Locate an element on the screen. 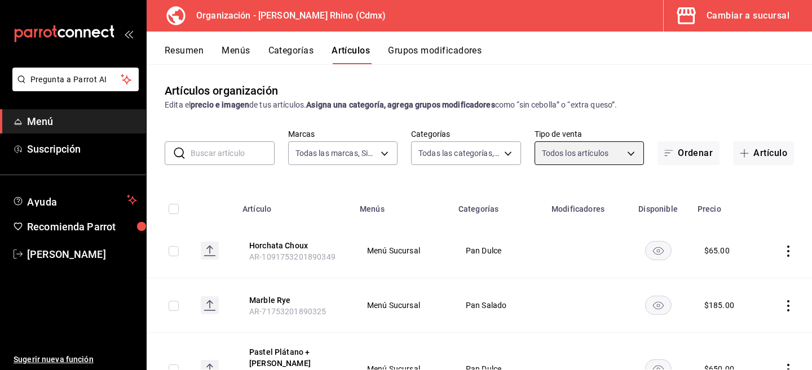  div: $ 185.00 is located at coordinates (719, 306).